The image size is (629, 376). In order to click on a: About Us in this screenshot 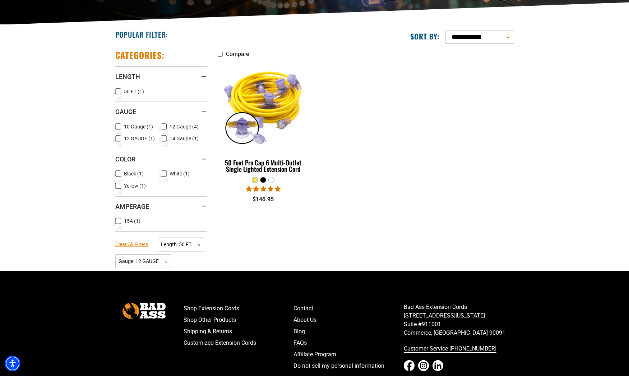, I will do `click(348, 320)`.